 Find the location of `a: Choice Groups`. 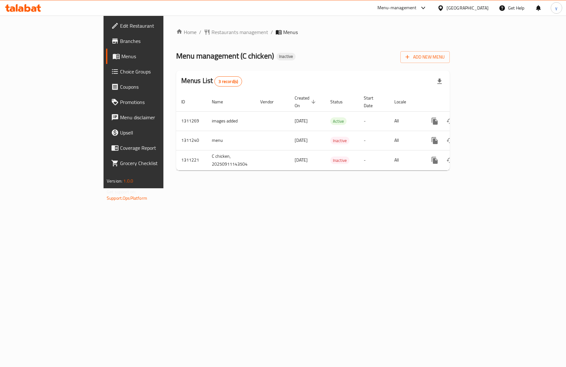

a: Choice Groups is located at coordinates (152, 72).